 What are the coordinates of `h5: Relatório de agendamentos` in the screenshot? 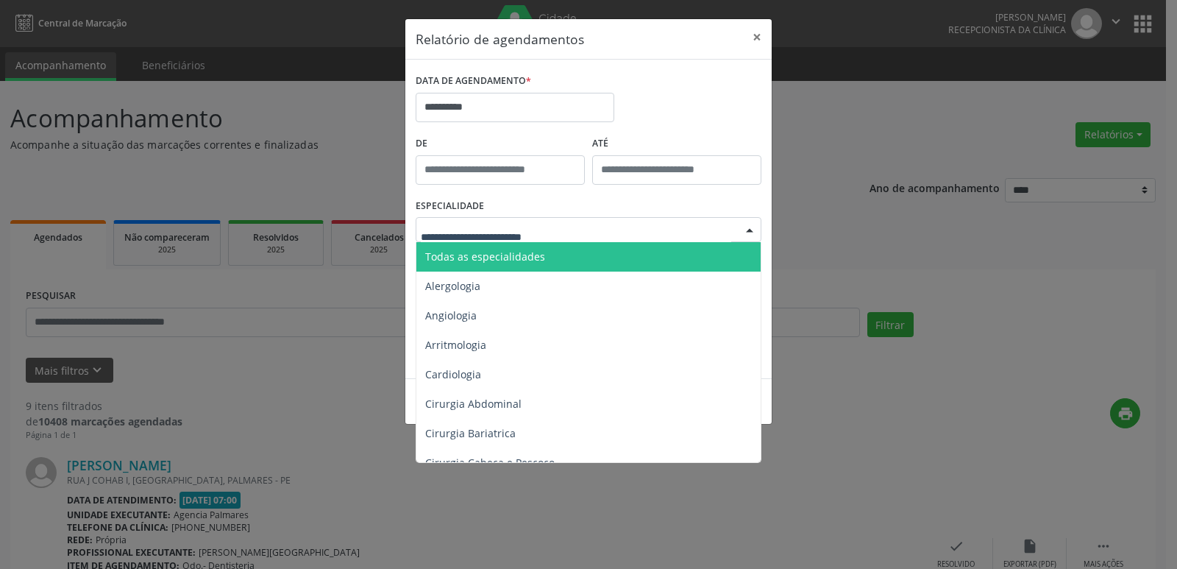 It's located at (499, 39).